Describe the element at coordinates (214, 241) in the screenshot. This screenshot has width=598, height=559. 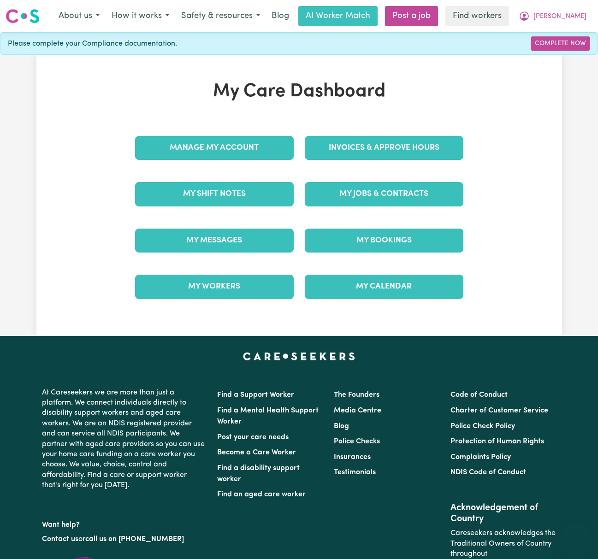
I see `a: My Messages` at that location.